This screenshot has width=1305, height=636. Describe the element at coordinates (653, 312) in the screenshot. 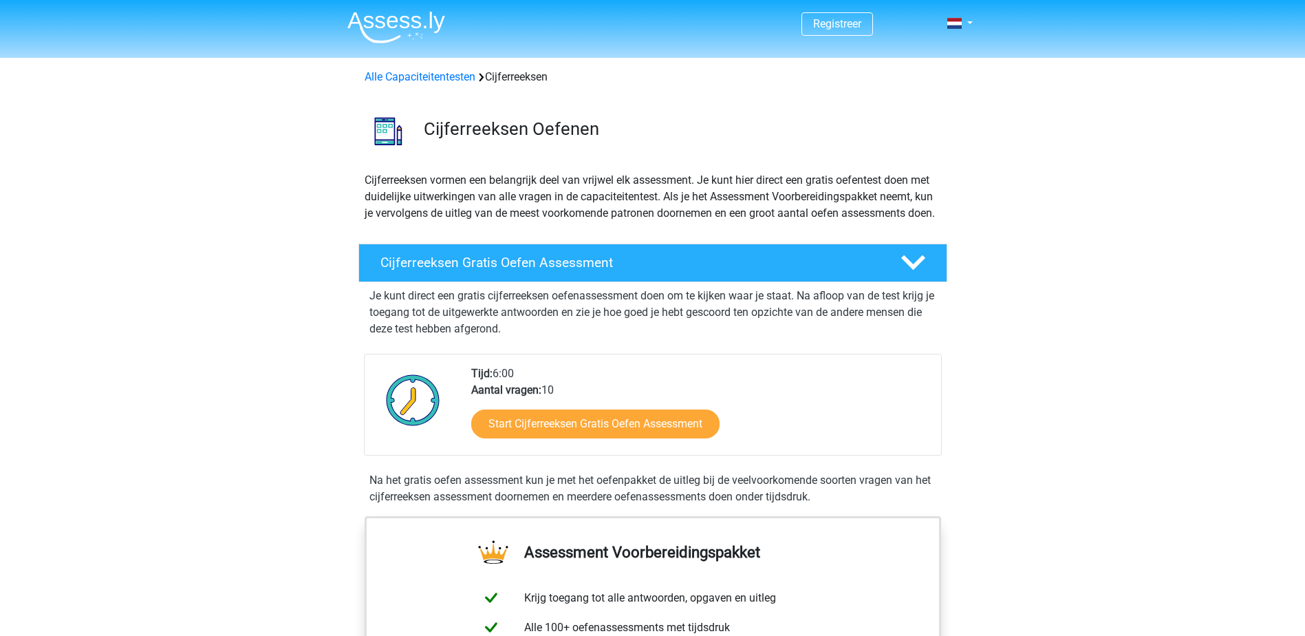

I see `p: Je kunt direct een gratis cijferreeksen oefenassessment doen om te kijken waar je staat. Na afloo...` at that location.